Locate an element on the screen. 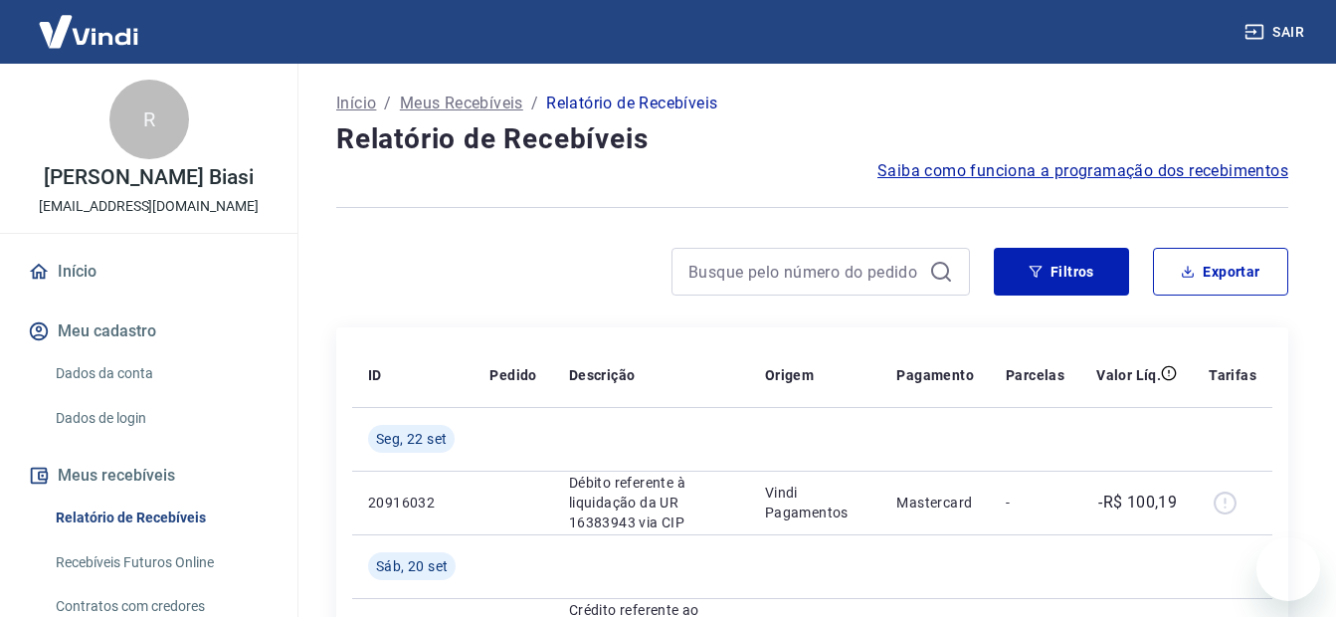  p: Início is located at coordinates (356, 103).